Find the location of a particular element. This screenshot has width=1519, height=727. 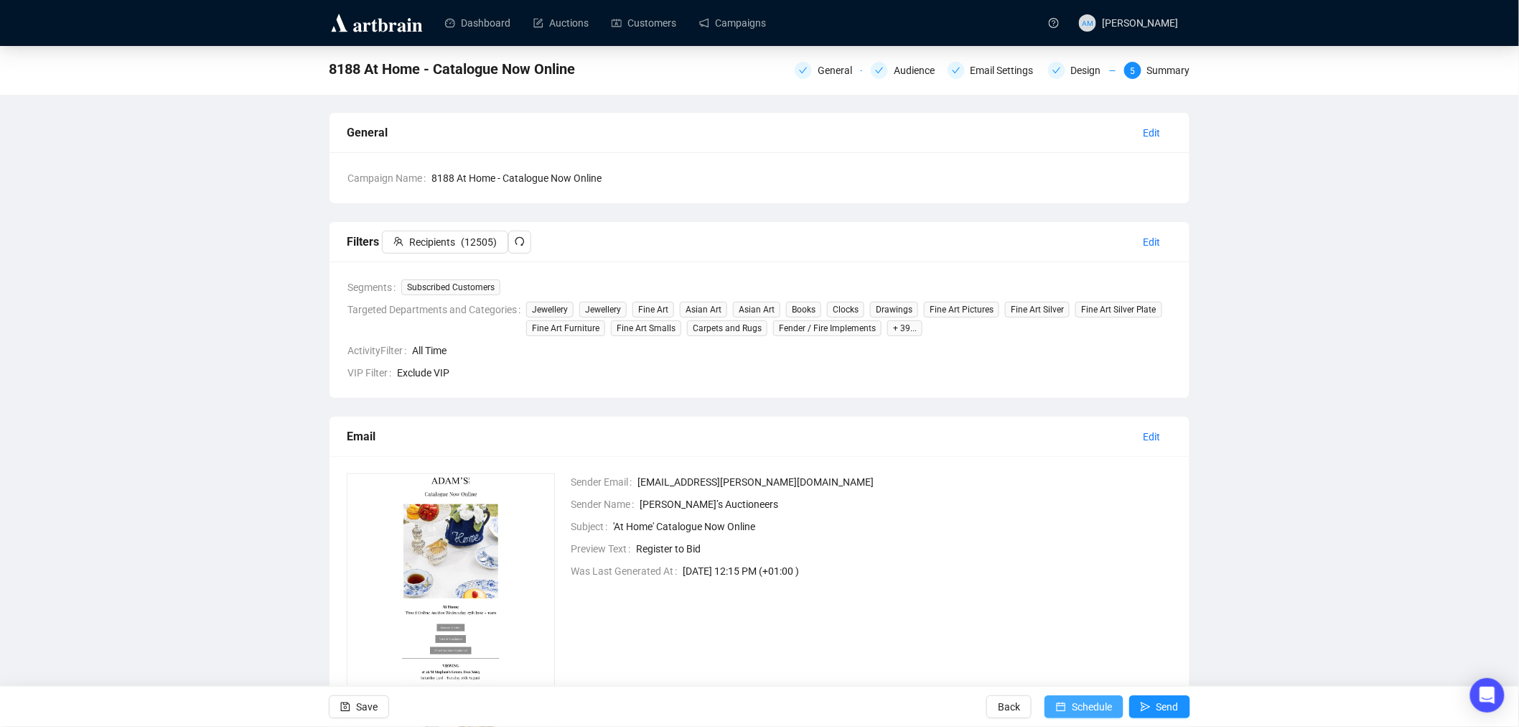

button: Save is located at coordinates (359, 707).